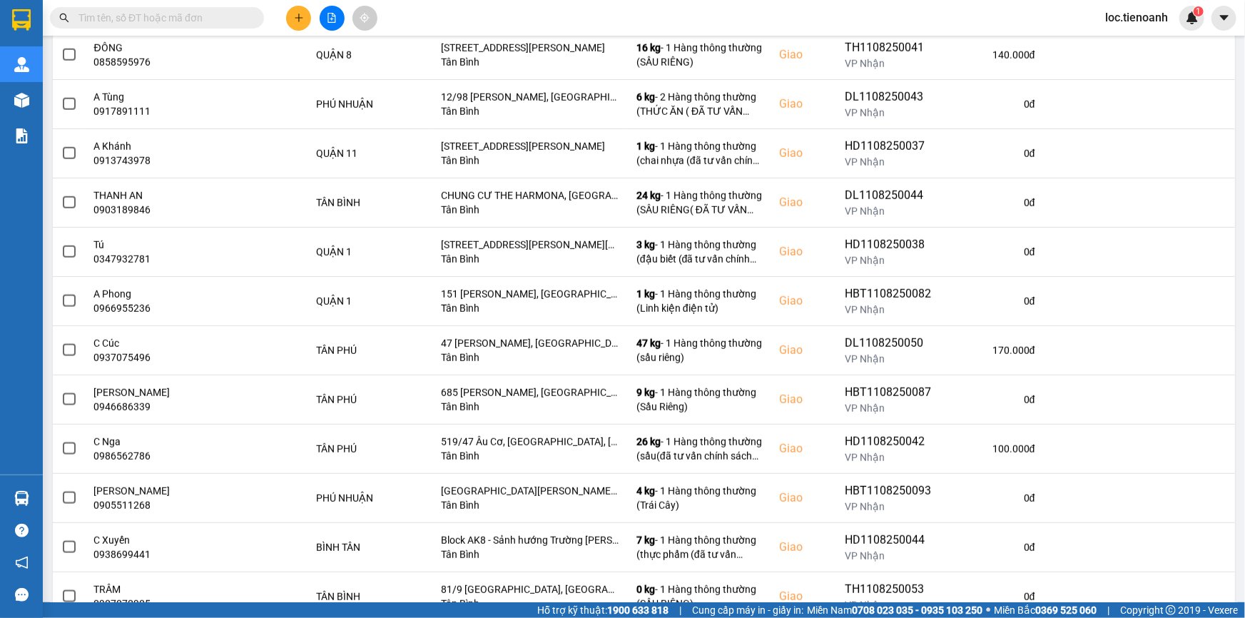 This screenshot has width=1245, height=618. I want to click on div: C Nga, so click(197, 442).